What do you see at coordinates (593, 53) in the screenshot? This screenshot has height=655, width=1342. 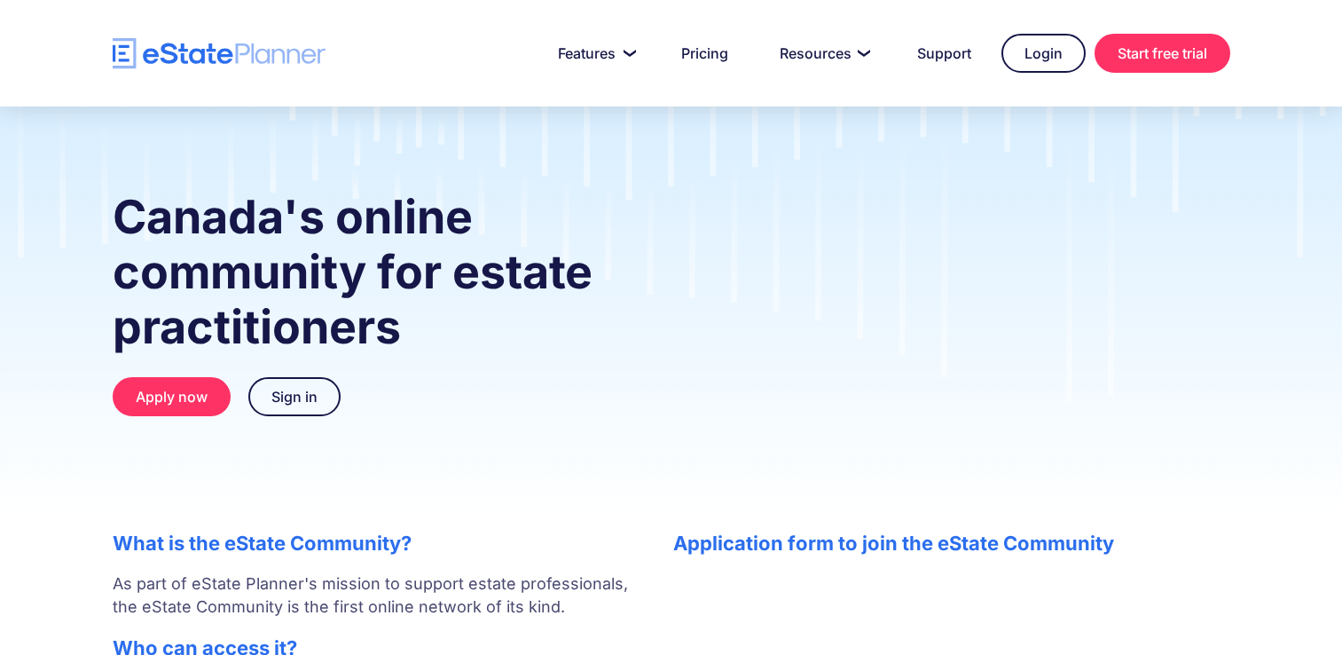 I see `a: Features` at bounding box center [593, 53].